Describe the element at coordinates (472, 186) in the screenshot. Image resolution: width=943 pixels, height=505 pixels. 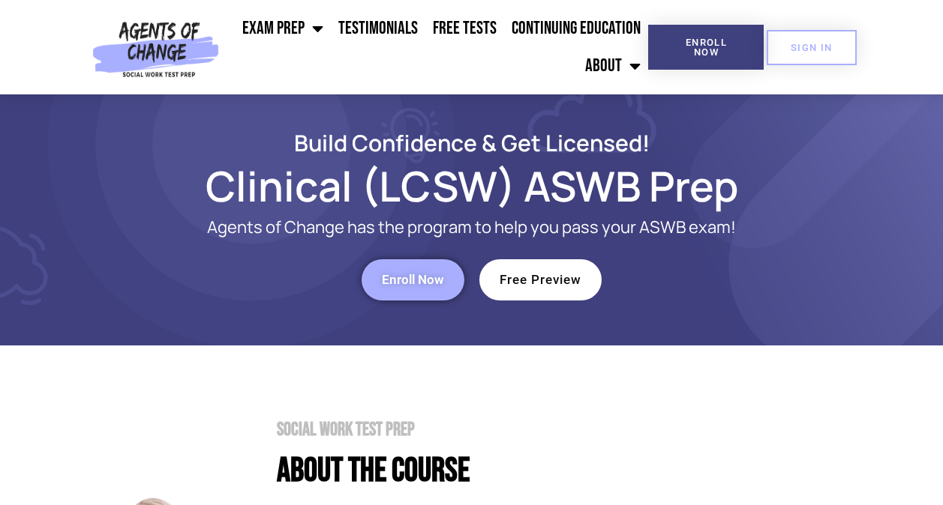
I see `h1: Clinical (LCSW) ASWB Prep` at that location.